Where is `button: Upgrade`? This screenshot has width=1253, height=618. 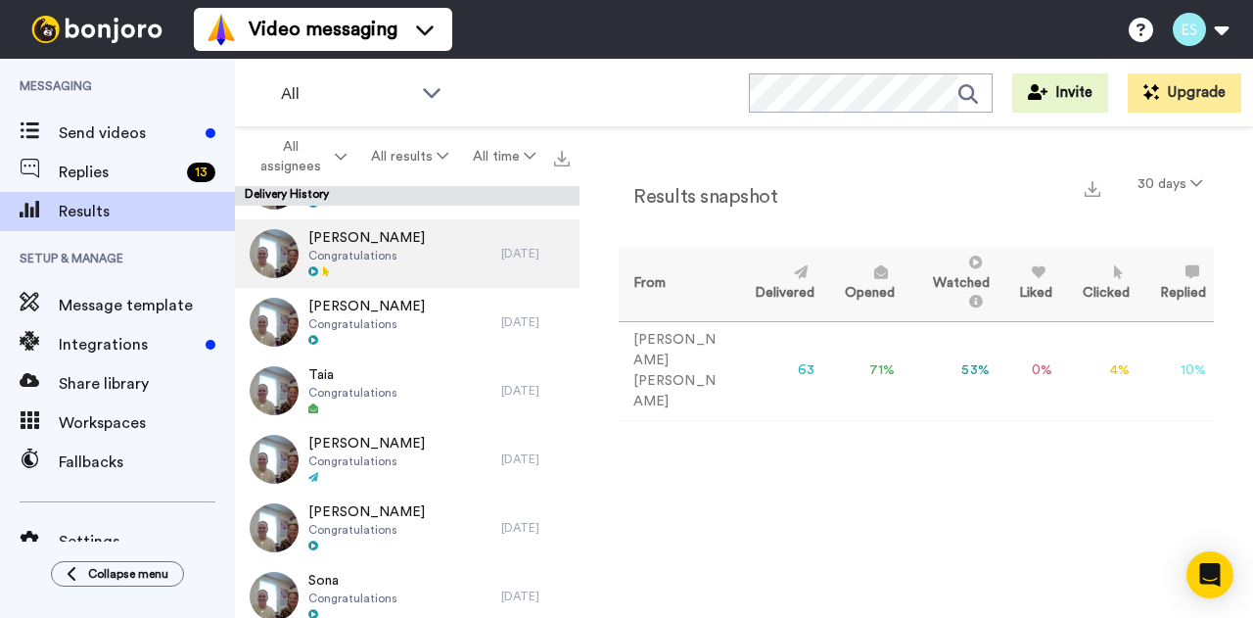
button: Upgrade is located at coordinates (1184, 93).